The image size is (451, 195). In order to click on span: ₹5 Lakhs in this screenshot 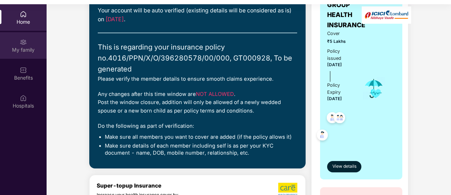, I will do `click(340, 41)`.